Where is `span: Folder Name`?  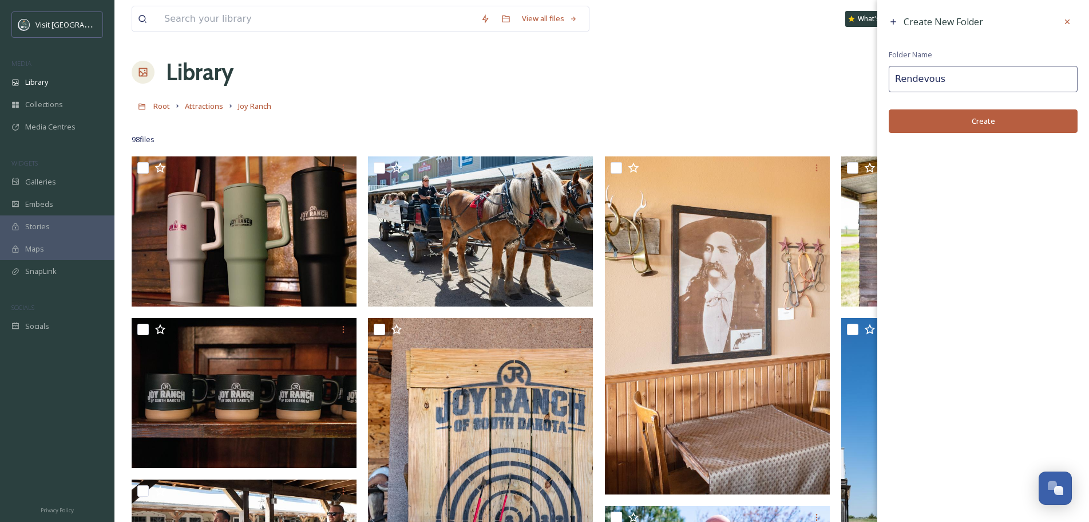 span: Folder Name is located at coordinates (911, 54).